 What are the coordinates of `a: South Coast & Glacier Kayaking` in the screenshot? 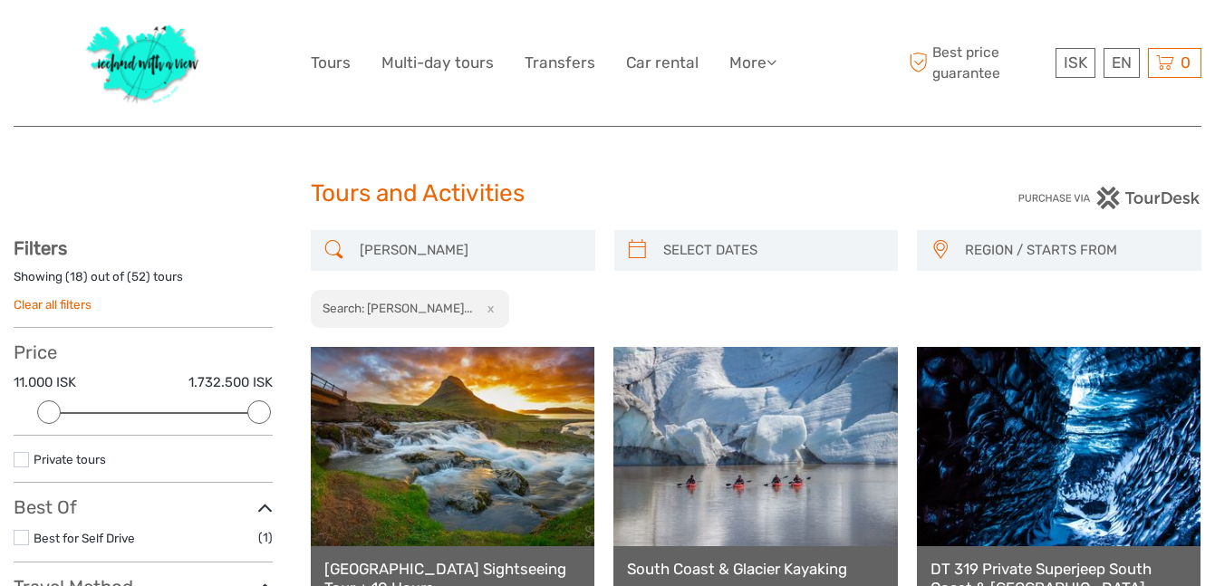 It's located at (755, 569).